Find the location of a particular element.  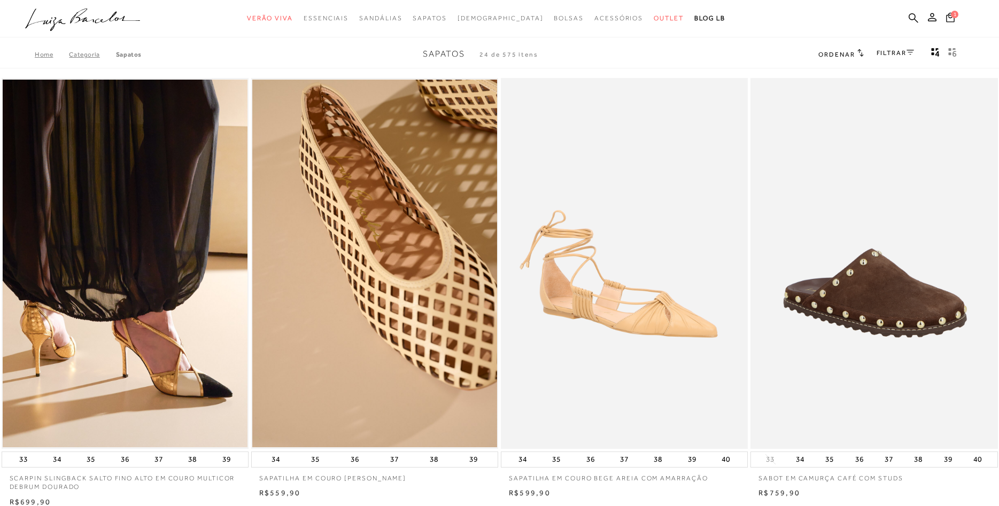

img: SABOT EM CAMURÇA CAFÉ COM STUDS is located at coordinates (874, 263).